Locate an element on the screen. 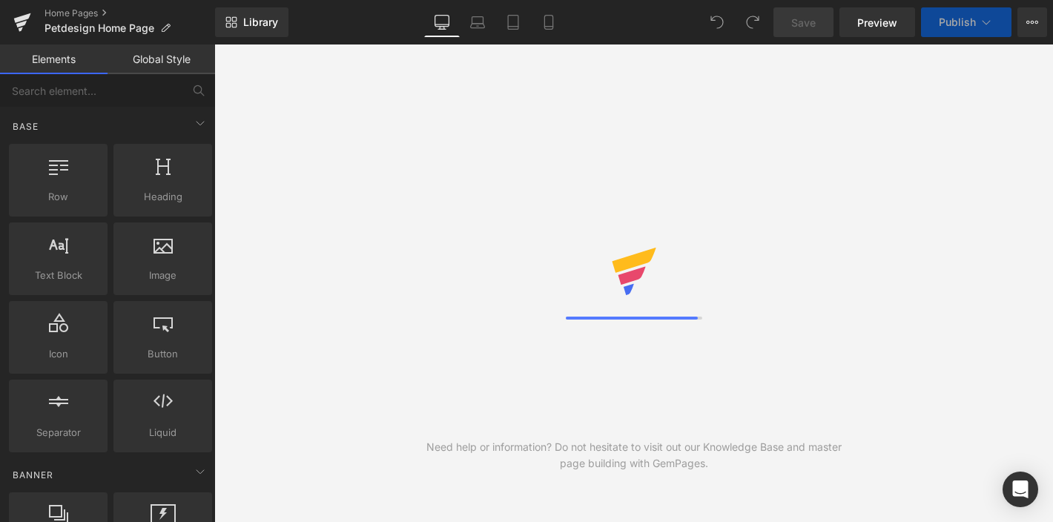 The image size is (1053, 522). button: Redo is located at coordinates (752, 22).